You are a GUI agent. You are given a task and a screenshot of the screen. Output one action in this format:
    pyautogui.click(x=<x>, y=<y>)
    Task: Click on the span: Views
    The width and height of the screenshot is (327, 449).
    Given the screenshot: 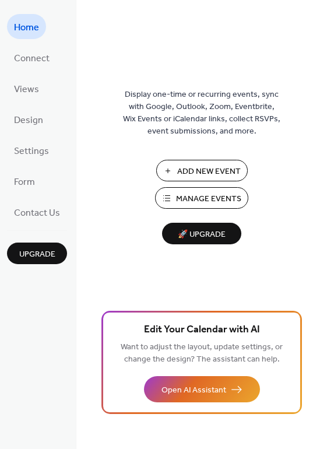 What is the action you would take?
    pyautogui.click(x=26, y=89)
    